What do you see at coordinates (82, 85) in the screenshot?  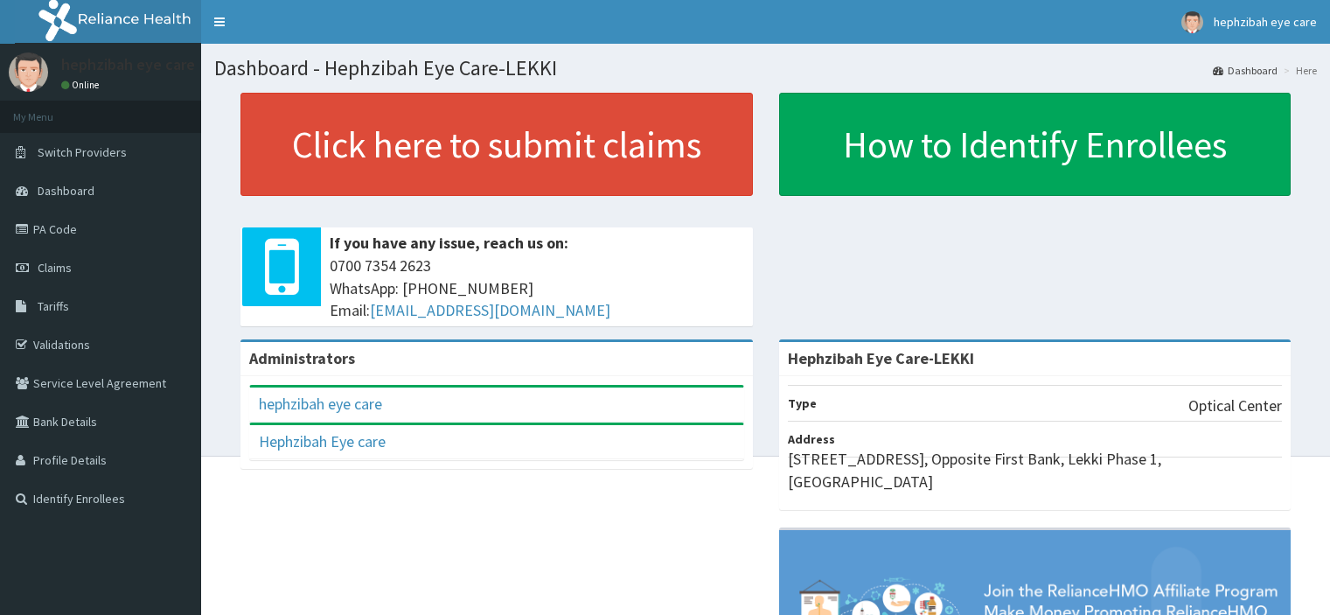 I see `a: Online` at bounding box center [82, 85].